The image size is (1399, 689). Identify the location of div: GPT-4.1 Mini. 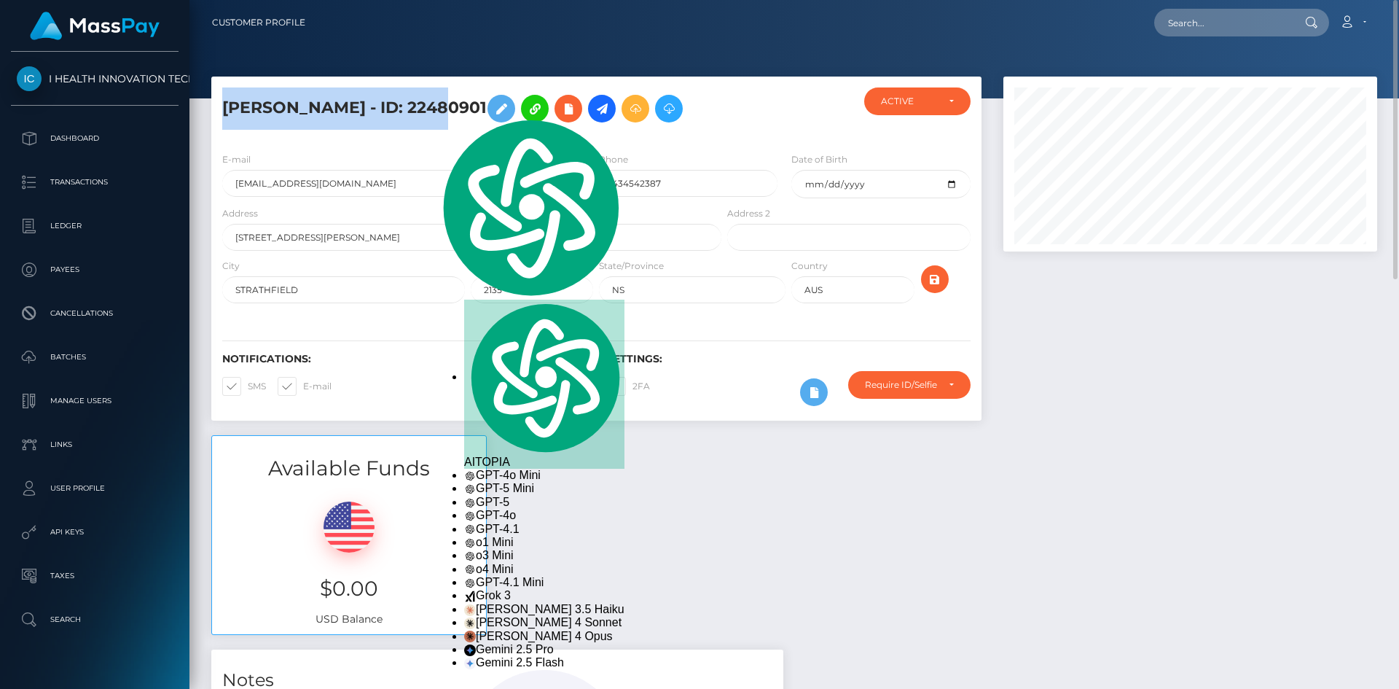
(544, 582).